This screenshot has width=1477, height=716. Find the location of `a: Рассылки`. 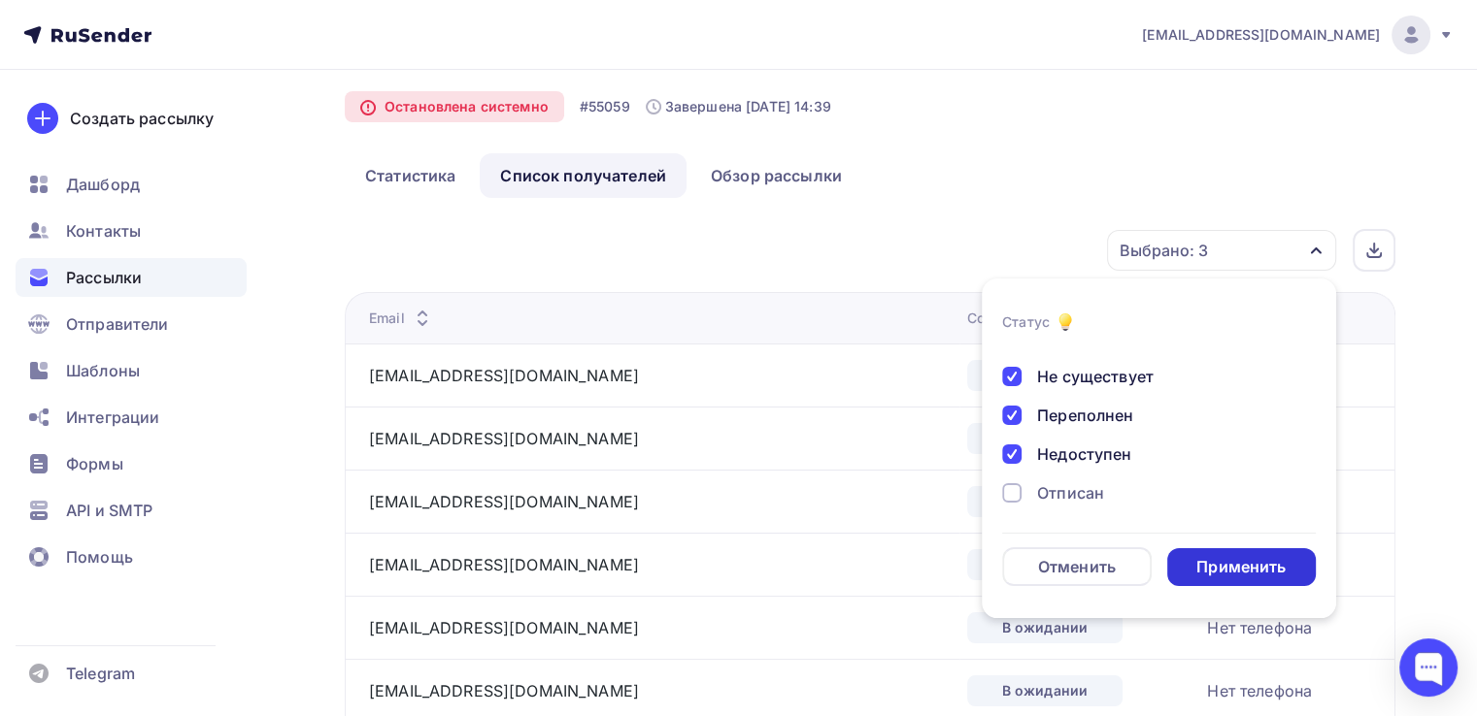

a: Рассылки is located at coordinates (131, 278).